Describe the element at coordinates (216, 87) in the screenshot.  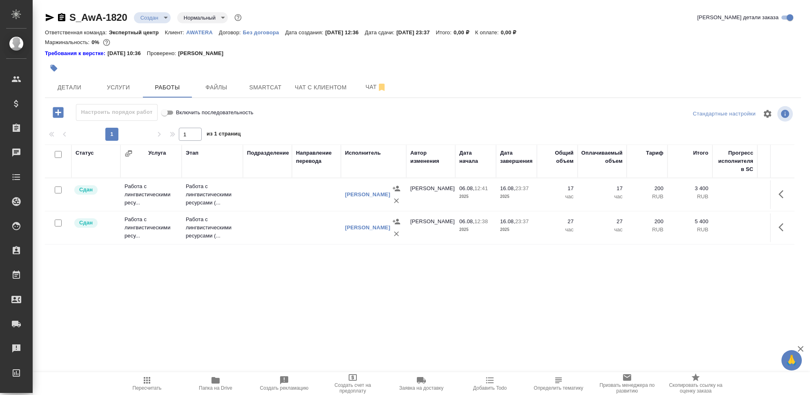
I see `span: Файлы` at that location.